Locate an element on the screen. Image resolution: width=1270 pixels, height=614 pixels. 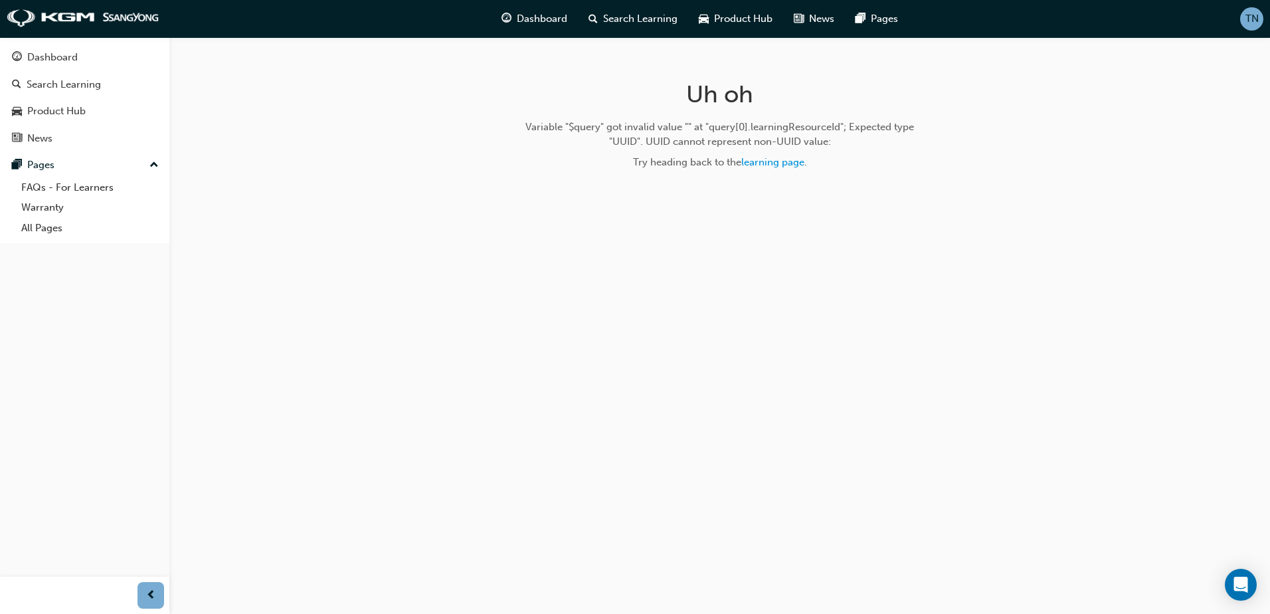
div: Product Hub is located at coordinates (56, 111).